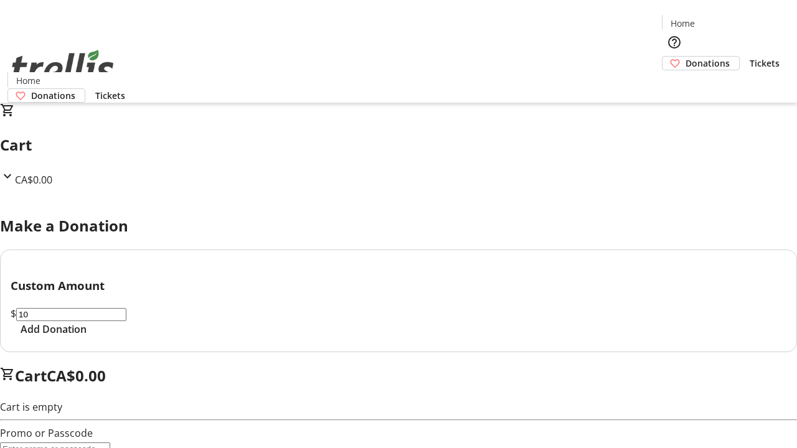 The width and height of the screenshot is (797, 448). What do you see at coordinates (54, 329) in the screenshot?
I see `button: Add Donation` at bounding box center [54, 329].